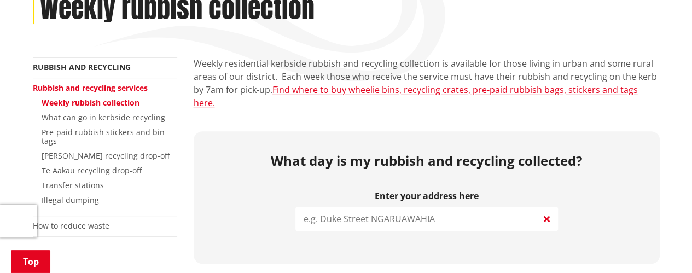  What do you see at coordinates (427, 83) in the screenshot?
I see `p: Weekly residential kerbside rubbish and recycling collection is available for those living in urb...` at bounding box center [427, 83].